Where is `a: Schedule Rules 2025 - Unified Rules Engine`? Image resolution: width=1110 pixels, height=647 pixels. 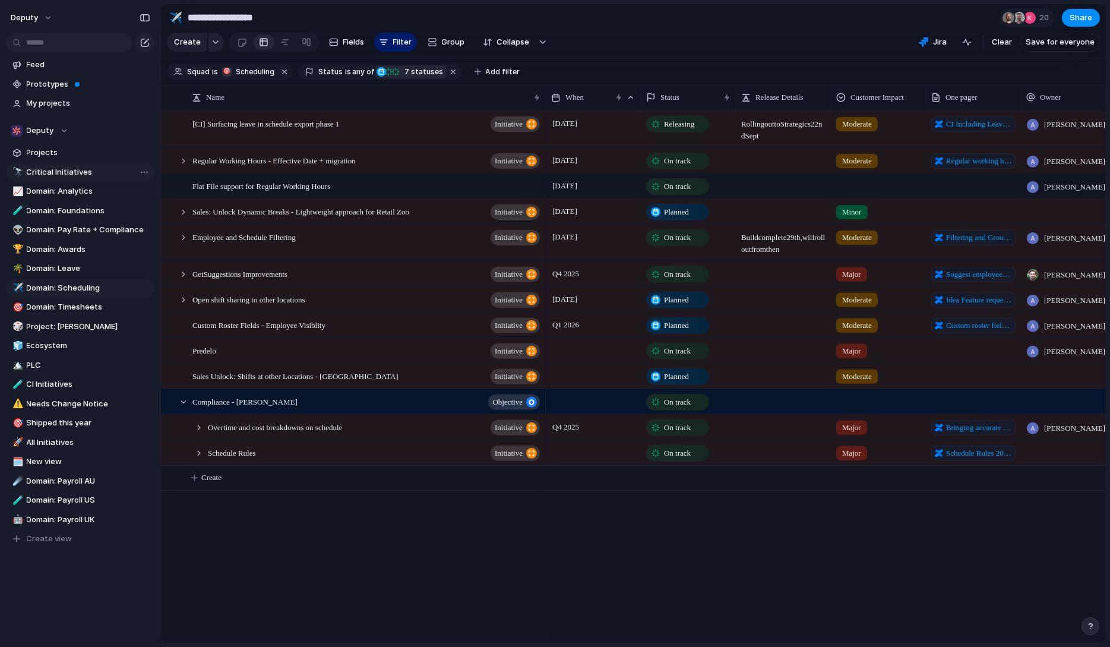 a: Schedule Rules 2025 - Unified Rules Engine is located at coordinates (974, 453).